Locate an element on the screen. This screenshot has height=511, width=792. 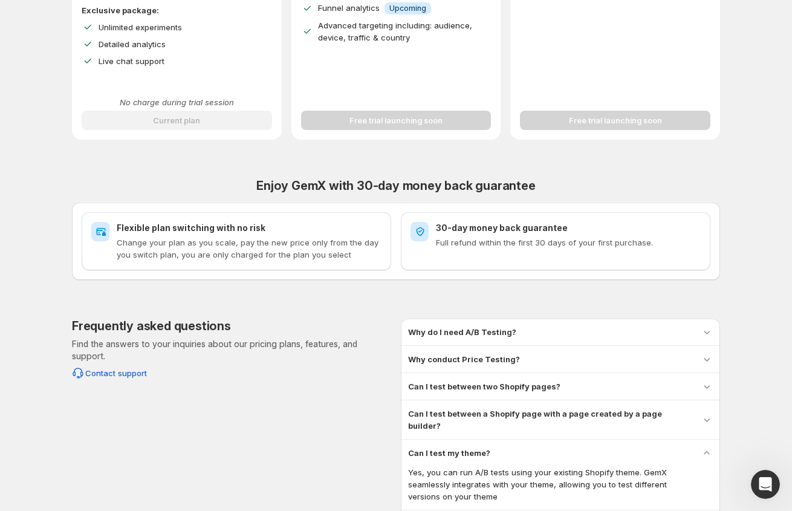
span: Funnel analytics is located at coordinates (349, 8).